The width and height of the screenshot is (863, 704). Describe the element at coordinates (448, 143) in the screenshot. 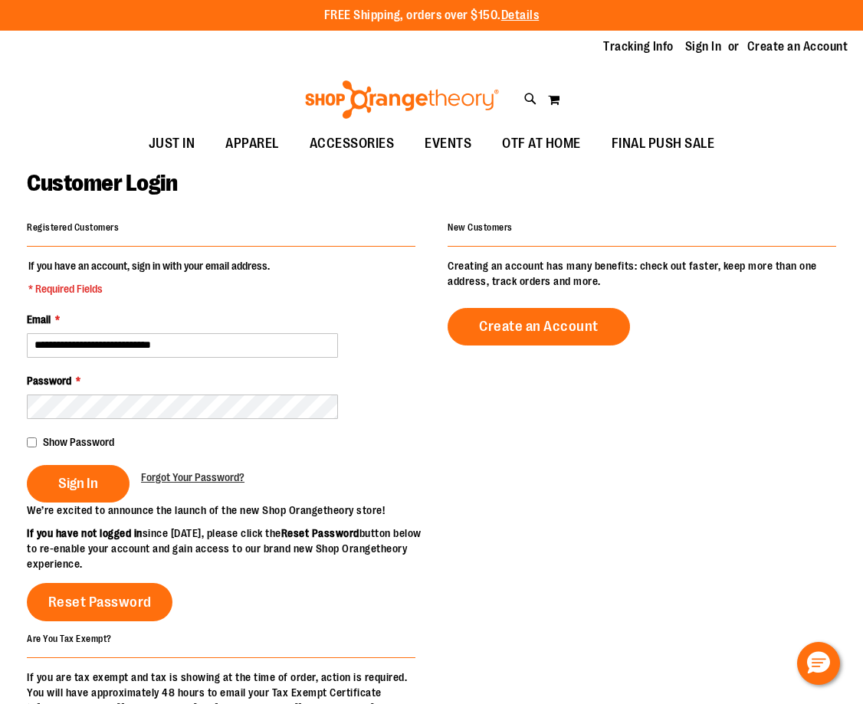

I see `span: EVENTS` at that location.